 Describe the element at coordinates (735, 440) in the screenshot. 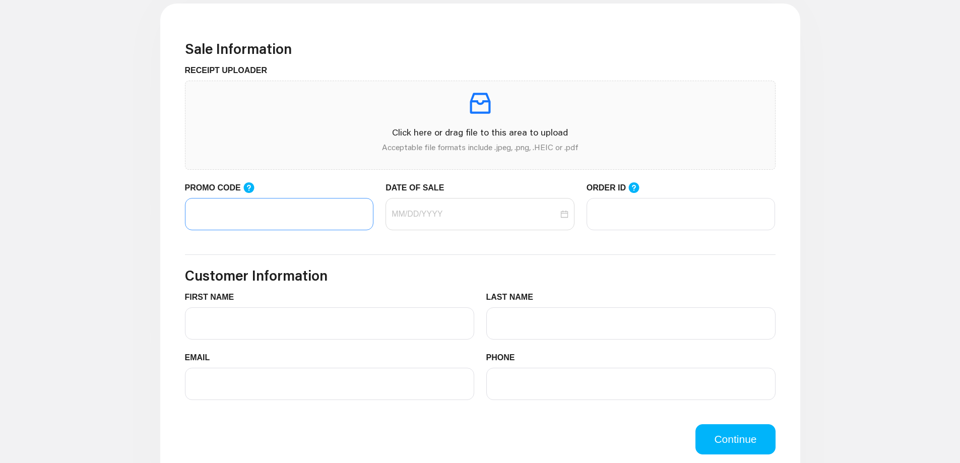

I see `button: Continue` at that location.